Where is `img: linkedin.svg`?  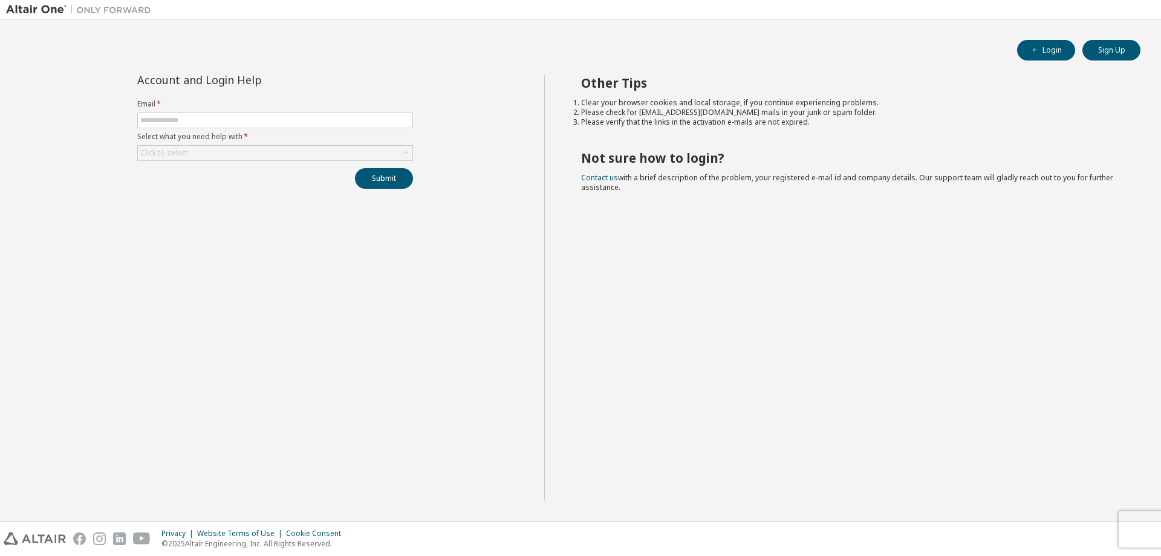 img: linkedin.svg is located at coordinates (119, 538).